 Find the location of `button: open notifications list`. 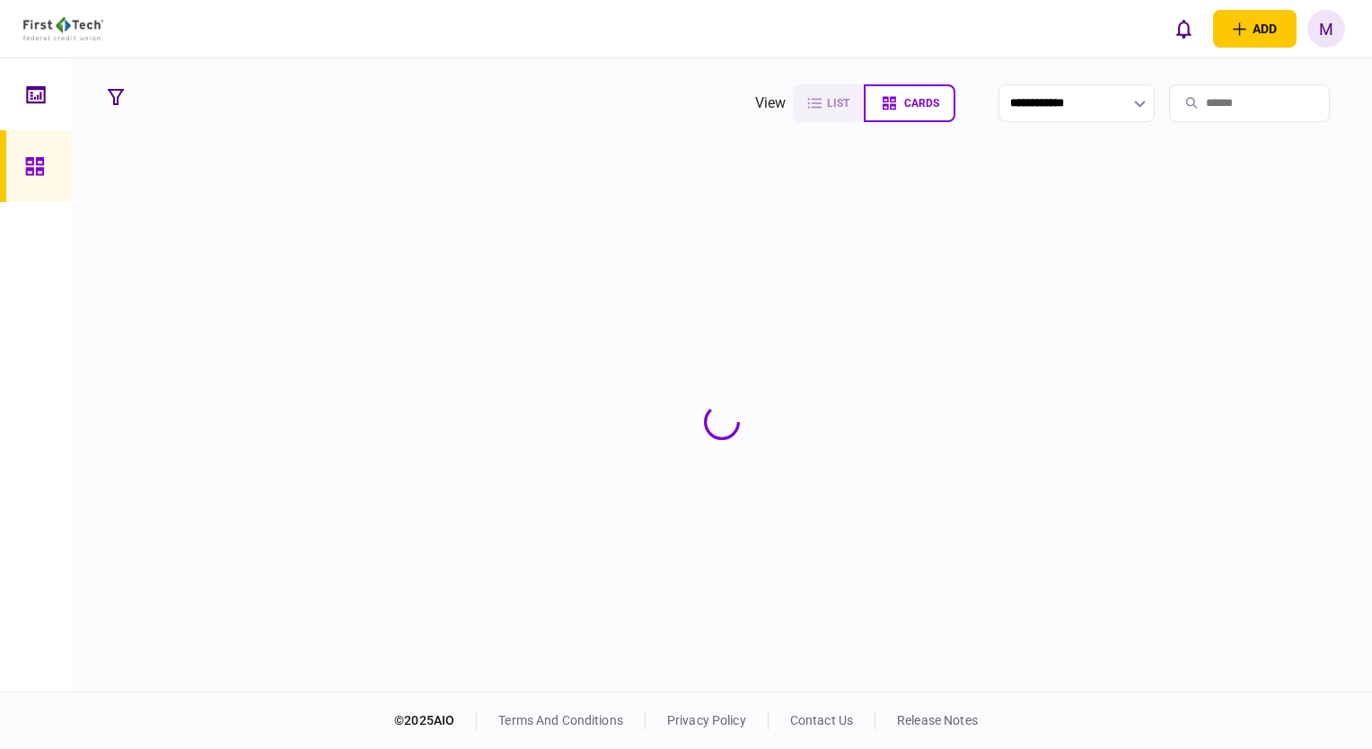

button: open notifications list is located at coordinates (1184, 29).